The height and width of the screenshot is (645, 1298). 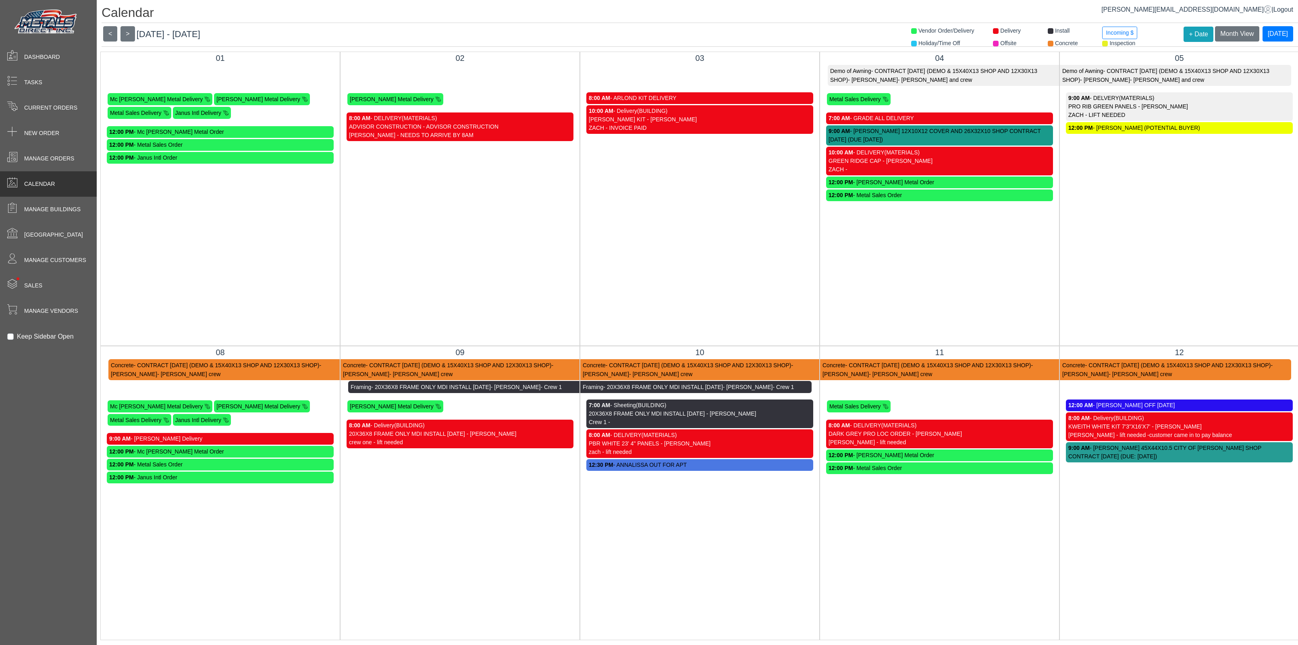 What do you see at coordinates (51, 311) in the screenshot?
I see `span: Manage Vendors` at bounding box center [51, 311].